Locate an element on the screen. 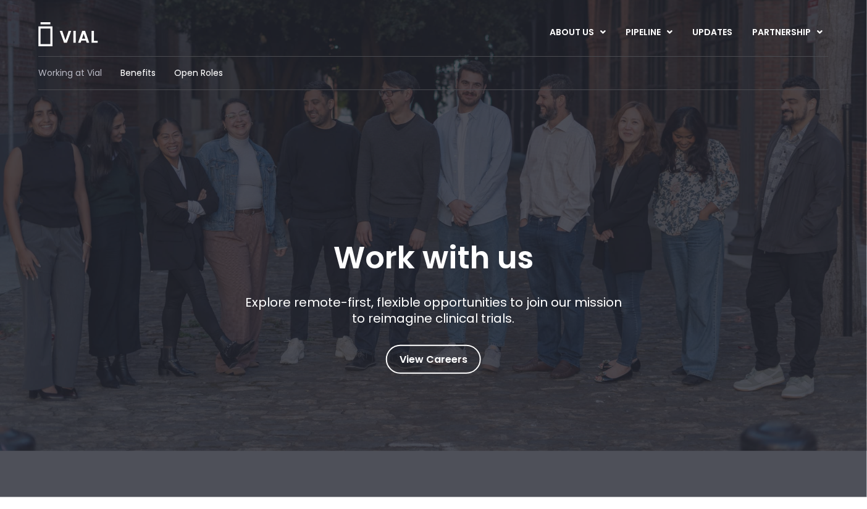  a: UPDATES is located at coordinates (712, 33).